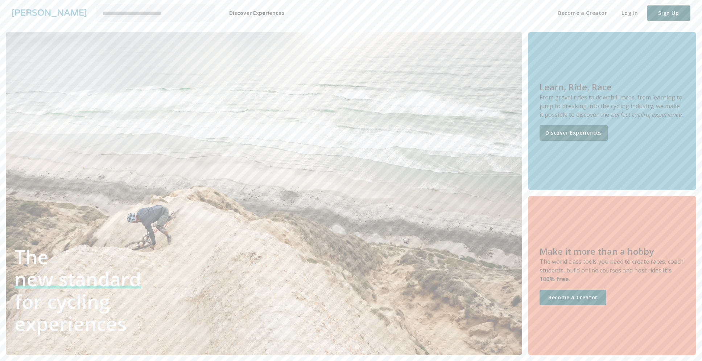 This screenshot has height=361, width=702. Describe the element at coordinates (93, 290) in the screenshot. I see `h1: The for cycling experiences` at that location.